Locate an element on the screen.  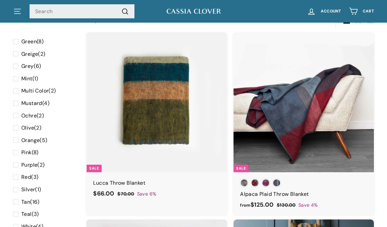
div: Lucca Throw Blanket is located at coordinates (157, 183).